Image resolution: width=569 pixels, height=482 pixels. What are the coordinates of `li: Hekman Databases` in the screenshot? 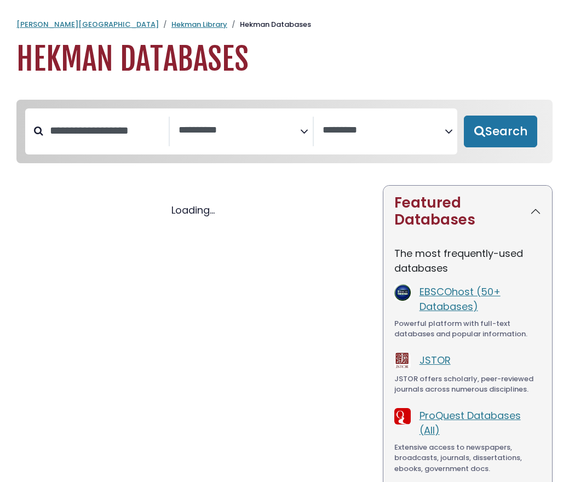 It's located at (269, 25).